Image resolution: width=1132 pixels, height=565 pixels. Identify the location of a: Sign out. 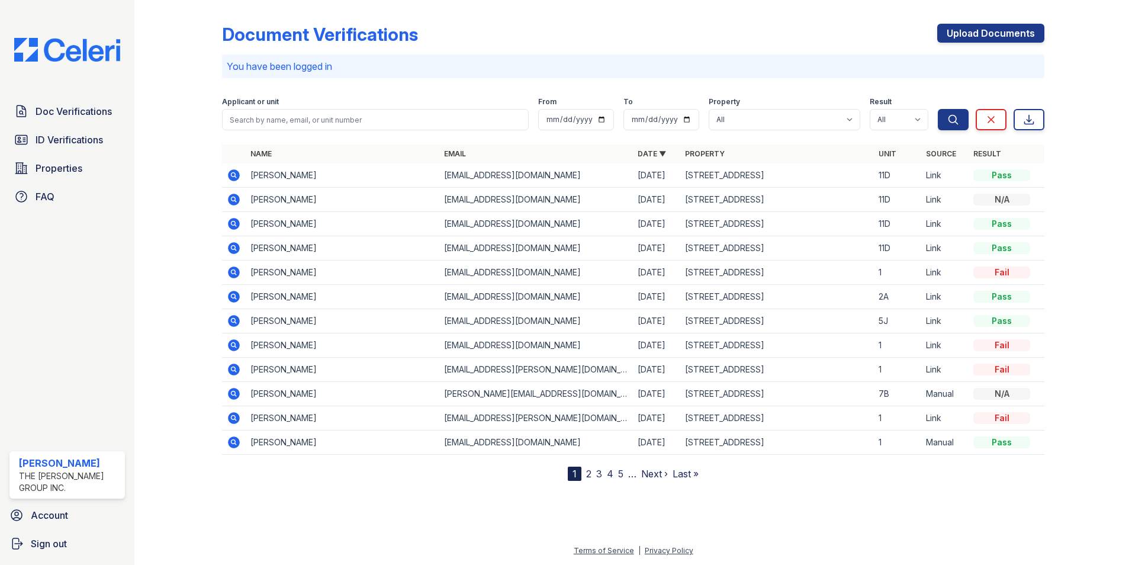
(67, 544).